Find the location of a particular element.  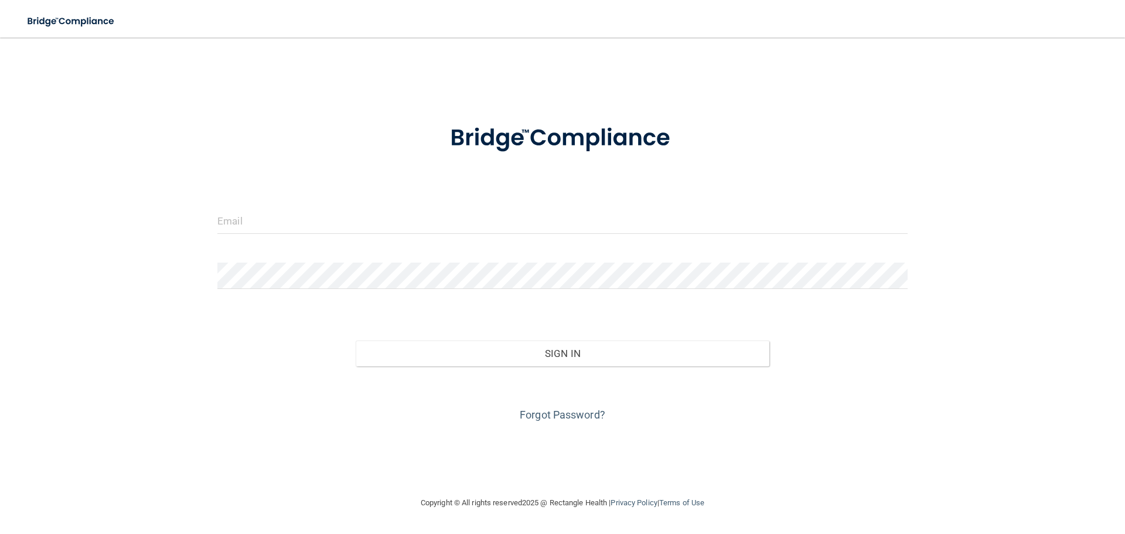

a: Forgot Password? is located at coordinates (562, 414).